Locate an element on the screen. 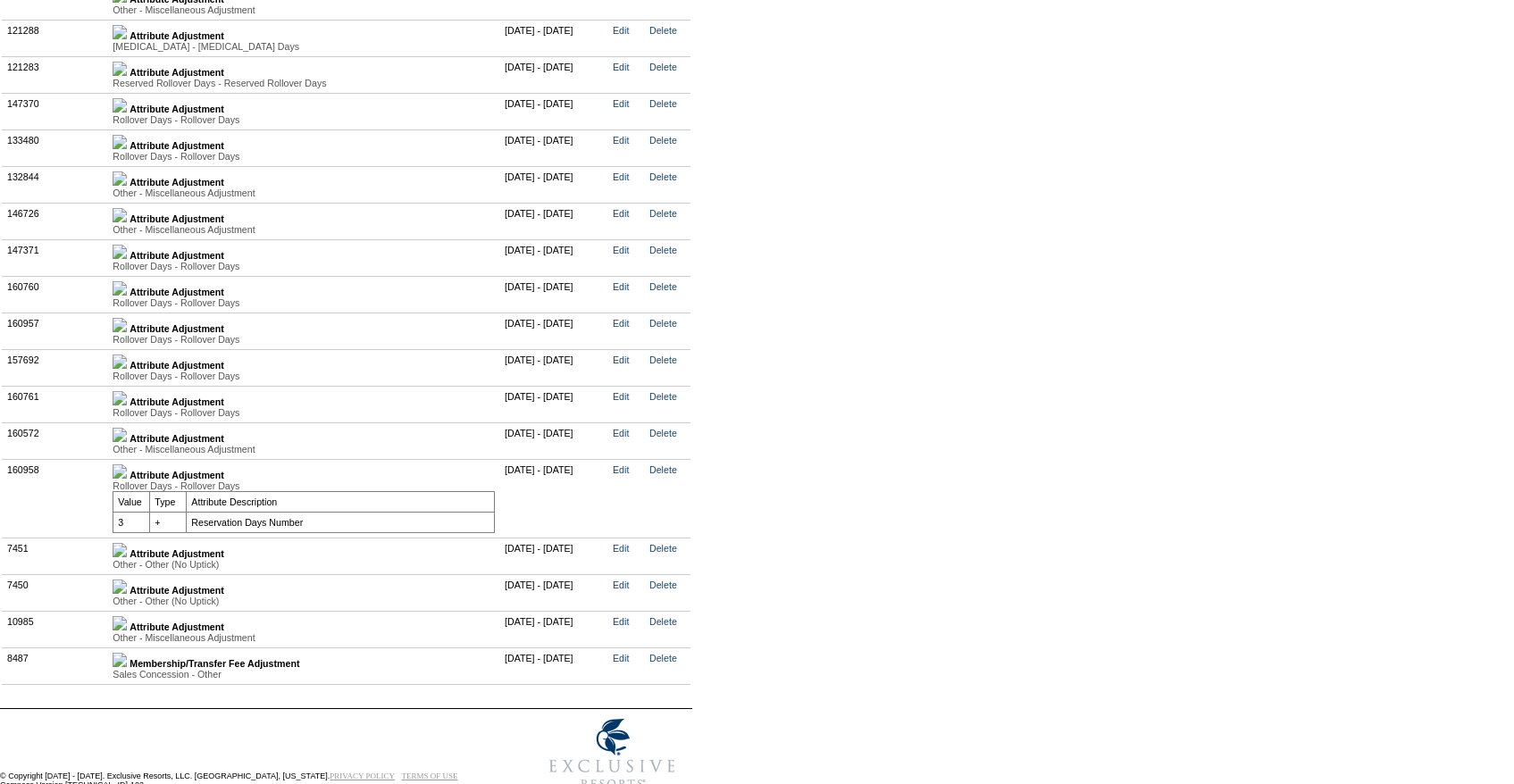  td: Type is located at coordinates (168, 501).